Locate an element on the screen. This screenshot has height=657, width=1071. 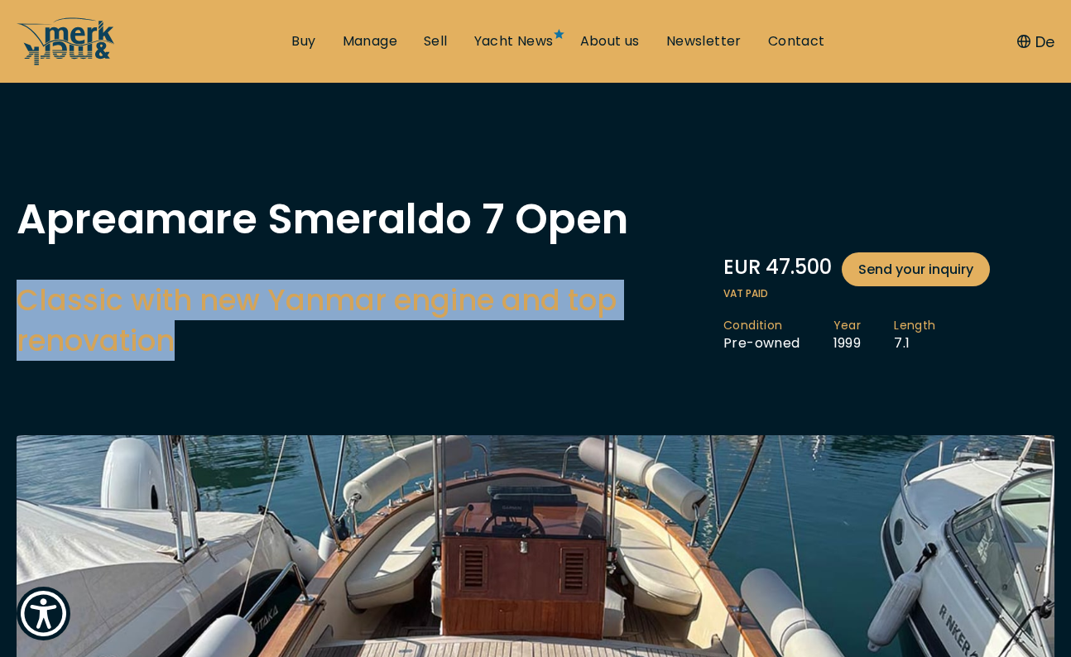
a: Buy is located at coordinates (303, 41).